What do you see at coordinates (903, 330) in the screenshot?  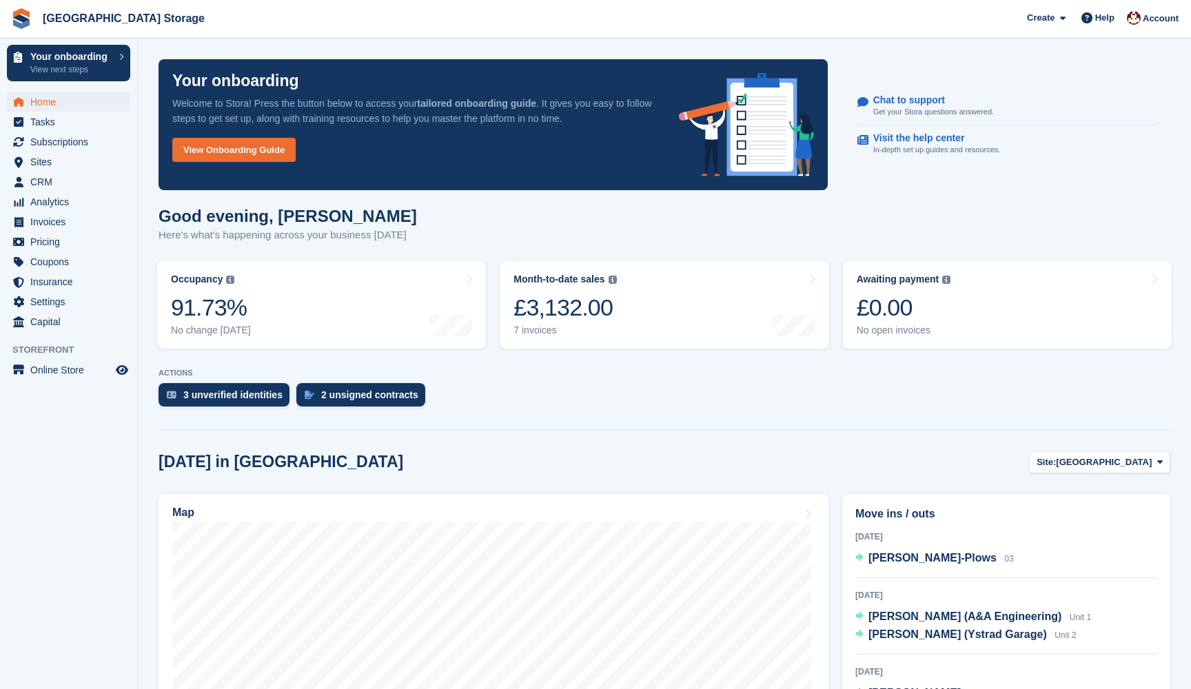 I see `div: No open invoices` at bounding box center [903, 330].